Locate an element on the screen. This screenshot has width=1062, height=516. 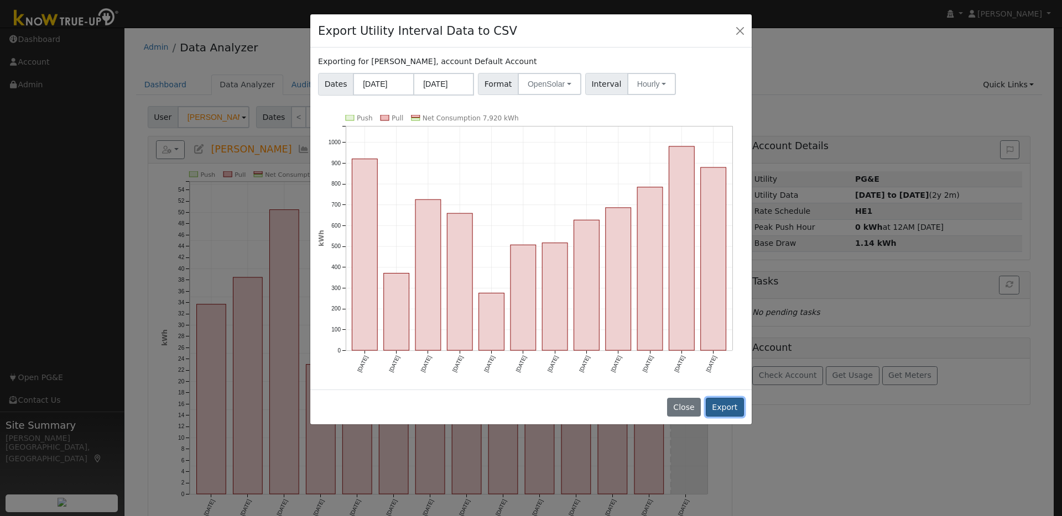
text: 1000 is located at coordinates (334, 142).